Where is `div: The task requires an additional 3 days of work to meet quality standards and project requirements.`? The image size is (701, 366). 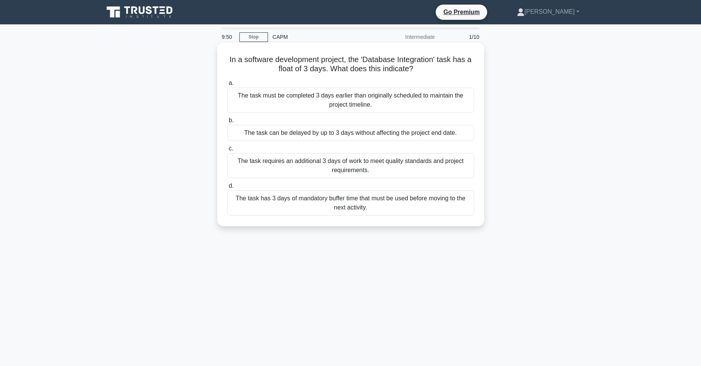
div: The task requires an additional 3 days of work to meet quality standards and project requirements. is located at coordinates (351, 166).